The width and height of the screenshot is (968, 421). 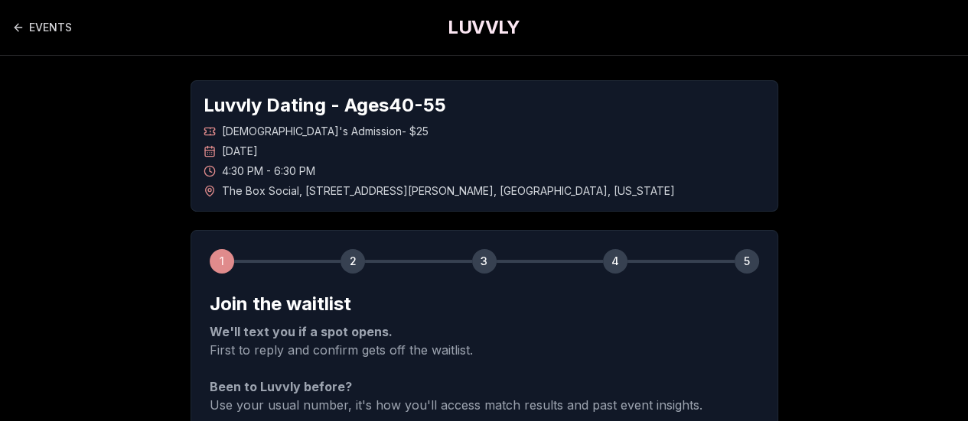 What do you see at coordinates (484, 396) in the screenshot?
I see `p: Use your usual number, it's how you'll access match results and past event insights.` at bounding box center [484, 396].